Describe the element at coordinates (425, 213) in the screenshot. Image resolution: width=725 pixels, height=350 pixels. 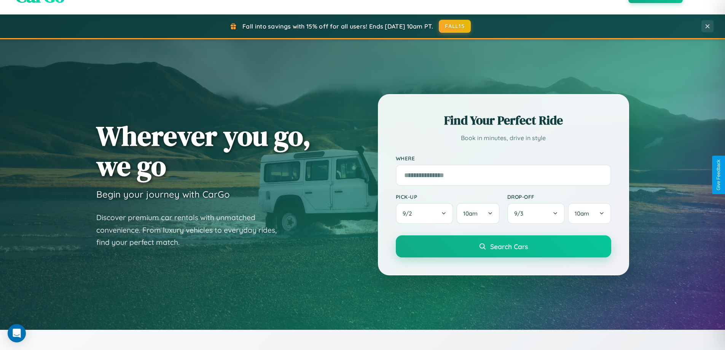
I see `button: 9/2` at that location.